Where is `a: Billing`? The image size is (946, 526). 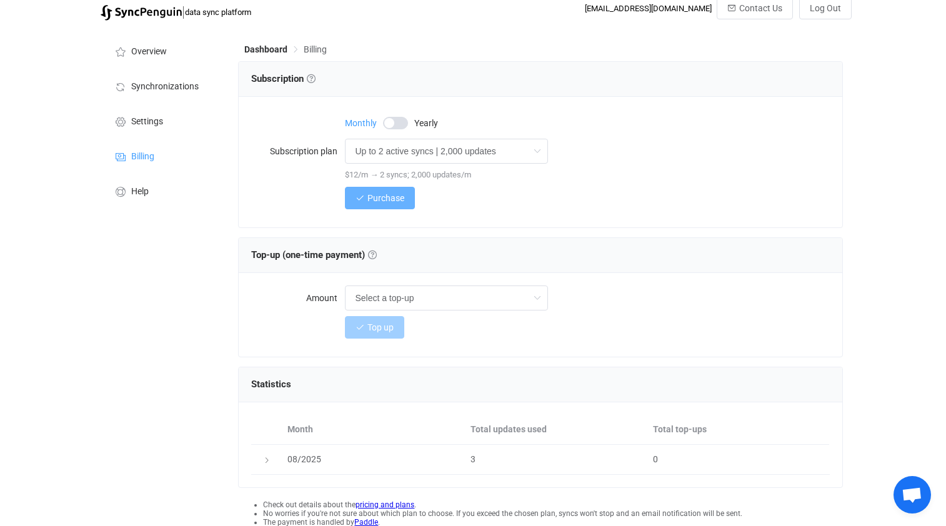
a: Billing is located at coordinates (163, 156).